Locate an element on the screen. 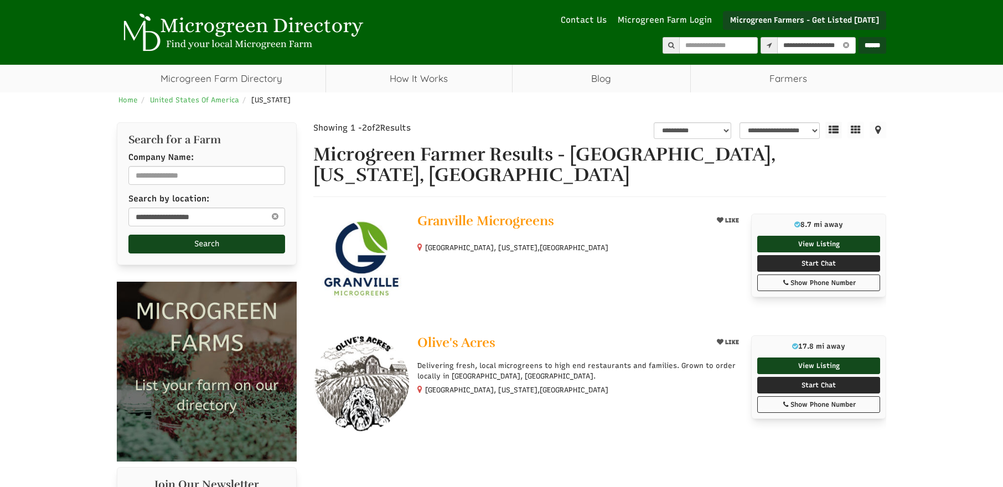 This screenshot has width=1003, height=487. a: United States Of America is located at coordinates (194, 100).